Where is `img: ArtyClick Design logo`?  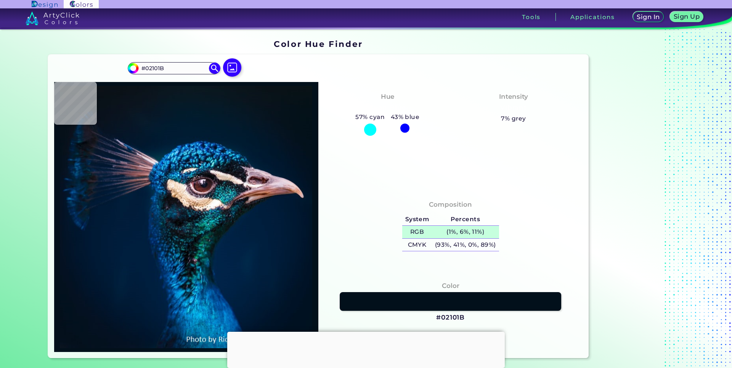
img: ArtyClick Design logo is located at coordinates (44, 4).